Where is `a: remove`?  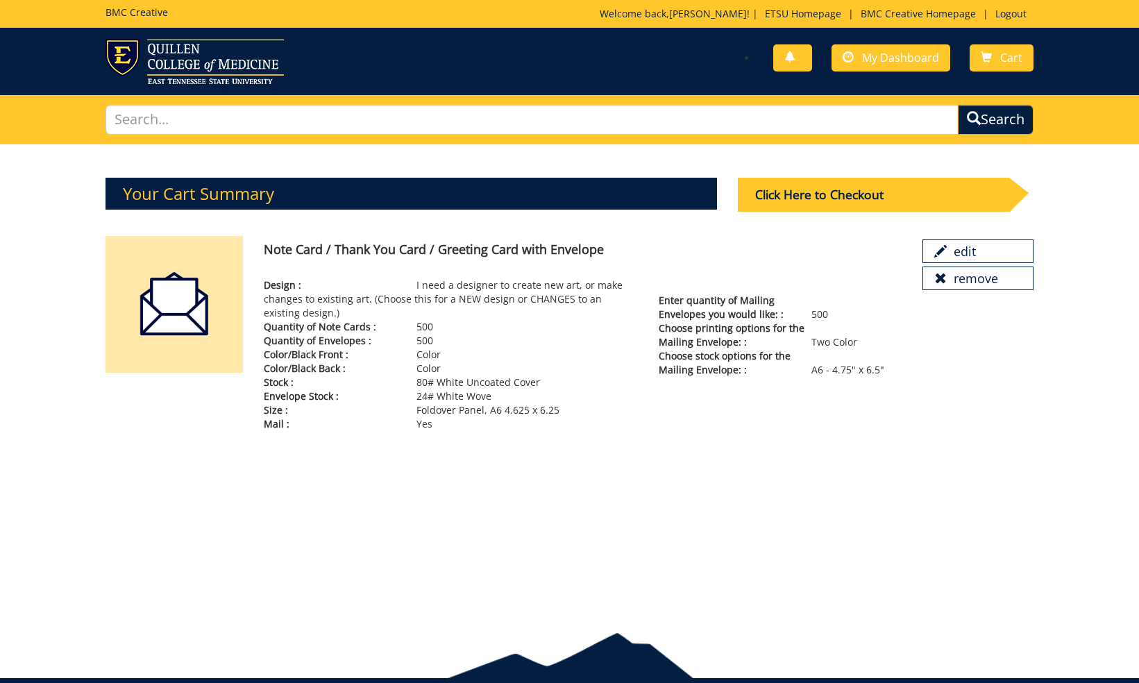 a: remove is located at coordinates (978, 278).